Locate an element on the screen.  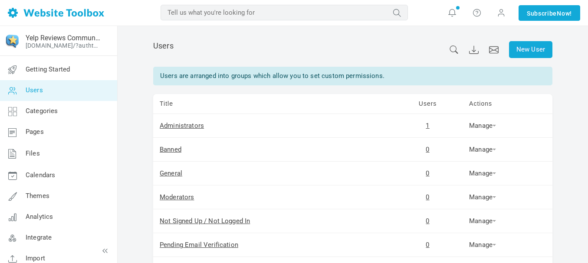
span: Categories is located at coordinates (42, 111).